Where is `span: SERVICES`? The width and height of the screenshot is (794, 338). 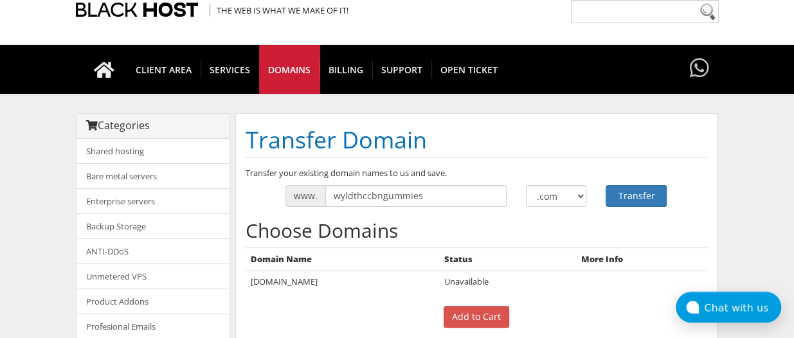
span: SERVICES is located at coordinates (230, 69).